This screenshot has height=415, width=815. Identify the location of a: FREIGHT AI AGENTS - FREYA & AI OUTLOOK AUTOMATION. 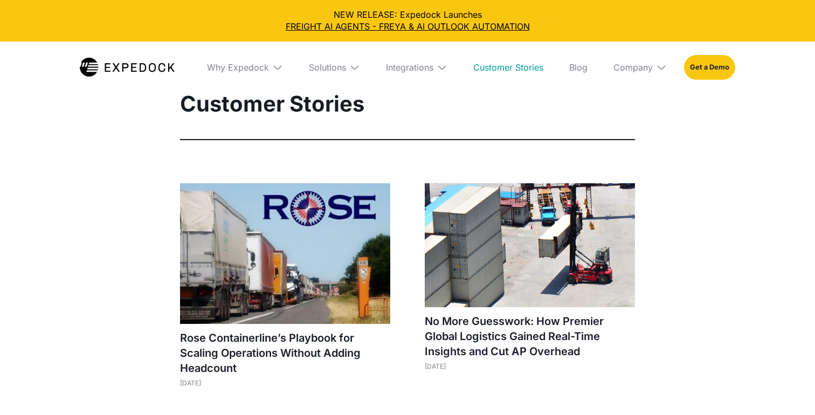
(407, 26).